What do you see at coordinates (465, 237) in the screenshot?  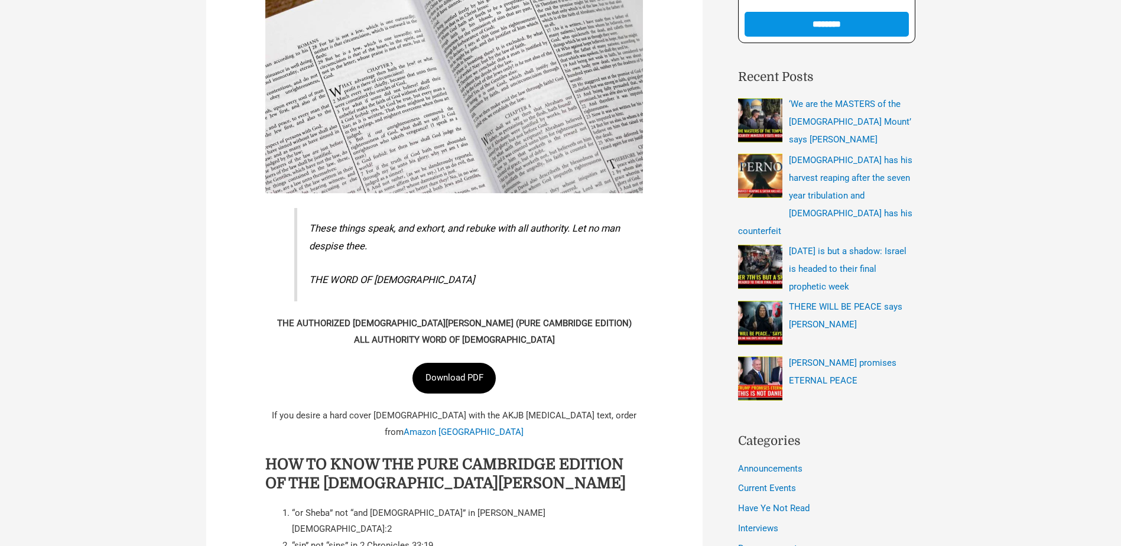 I see `p: These things speak, and exhort, and rebuke with all authority. Let no man despise thee.` at bounding box center [465, 237].